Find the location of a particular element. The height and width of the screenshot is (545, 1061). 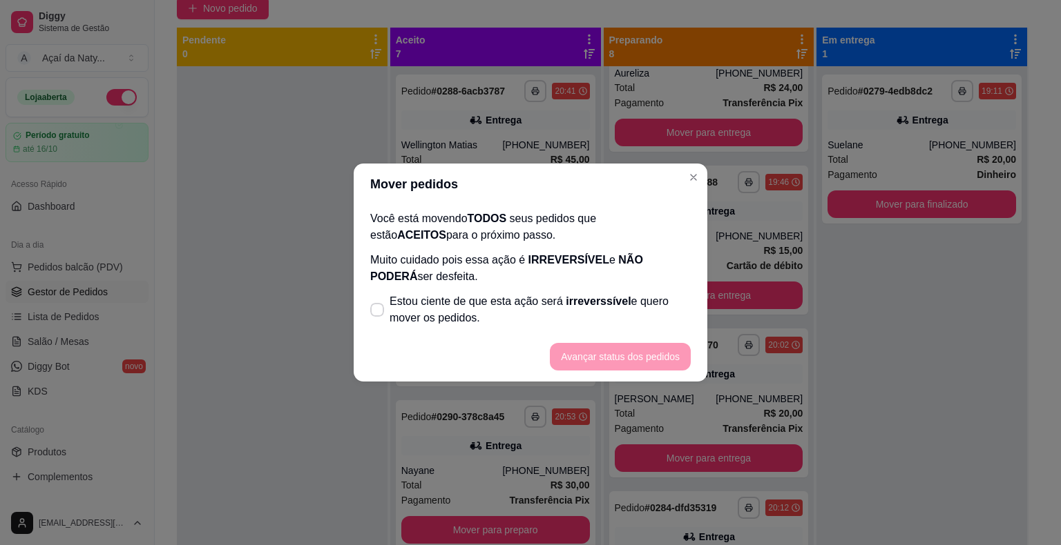

span: IRREVERSÍVEL is located at coordinates (568, 260).